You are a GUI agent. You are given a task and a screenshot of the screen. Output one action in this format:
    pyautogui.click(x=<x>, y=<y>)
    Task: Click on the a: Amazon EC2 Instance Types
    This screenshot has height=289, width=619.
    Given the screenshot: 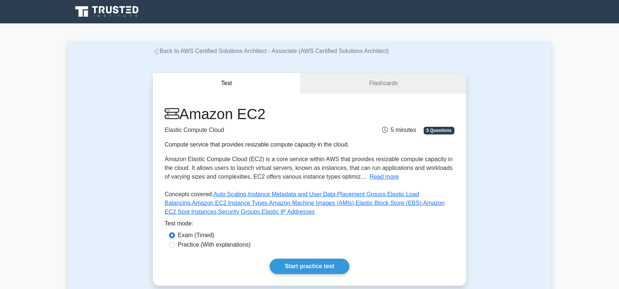 What is the action you would take?
    pyautogui.click(x=230, y=203)
    